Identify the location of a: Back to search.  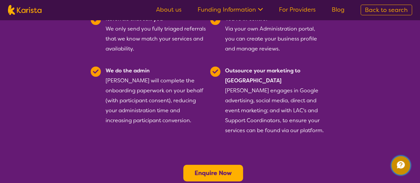
(386, 10).